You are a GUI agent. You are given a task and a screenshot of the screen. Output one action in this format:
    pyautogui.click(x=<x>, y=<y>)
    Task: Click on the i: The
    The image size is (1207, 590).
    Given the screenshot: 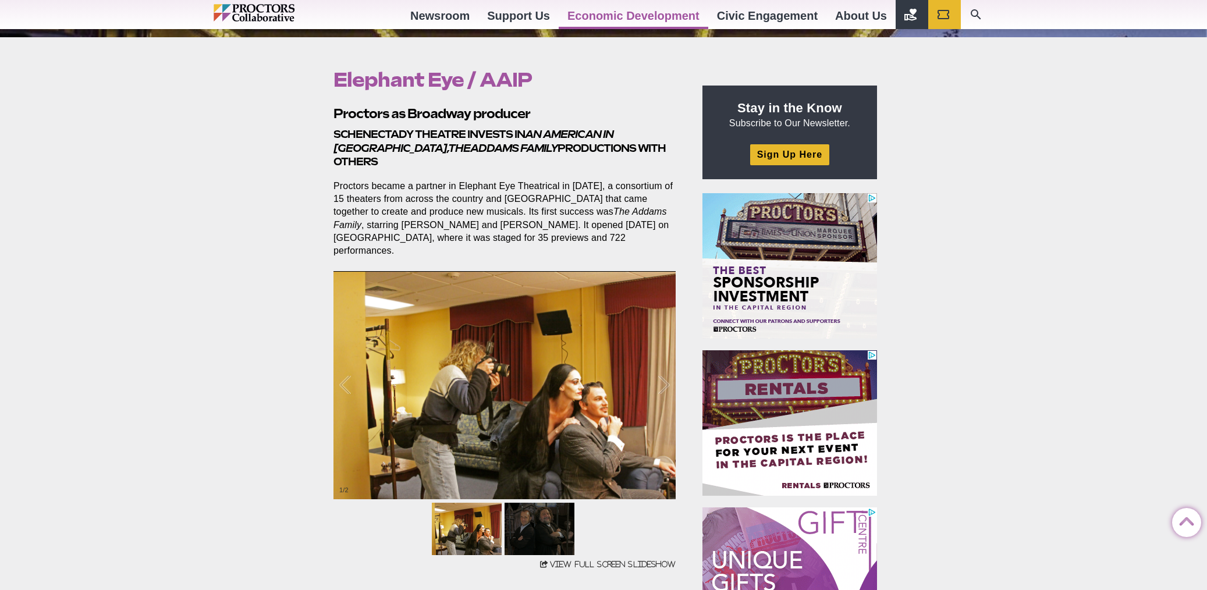 What is the action you would take?
    pyautogui.click(x=459, y=148)
    